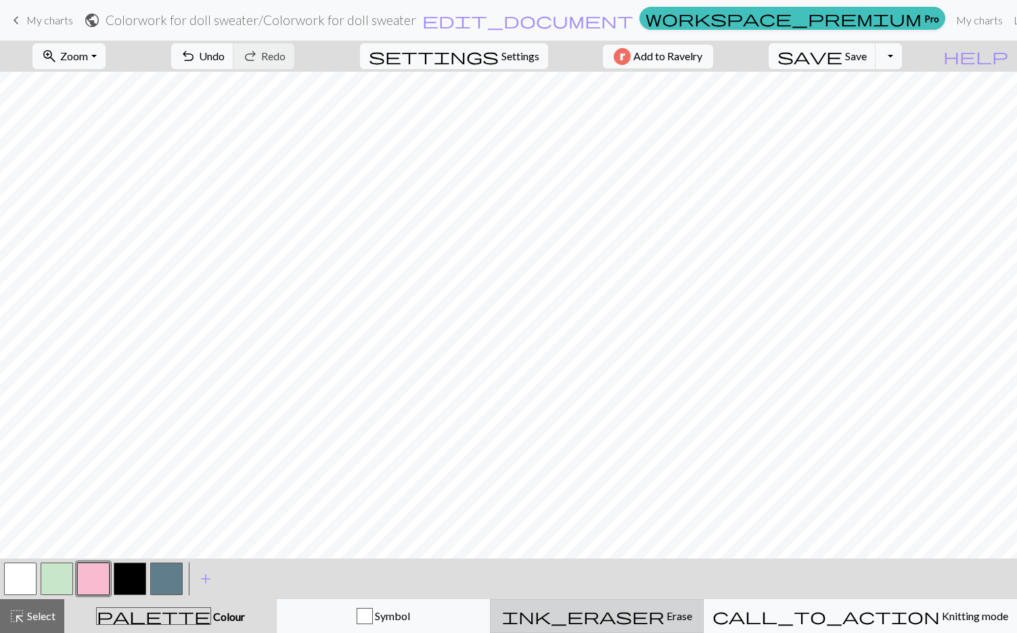 This screenshot has height=633, width=1017. Describe the element at coordinates (976, 56) in the screenshot. I see `span: help` at that location.